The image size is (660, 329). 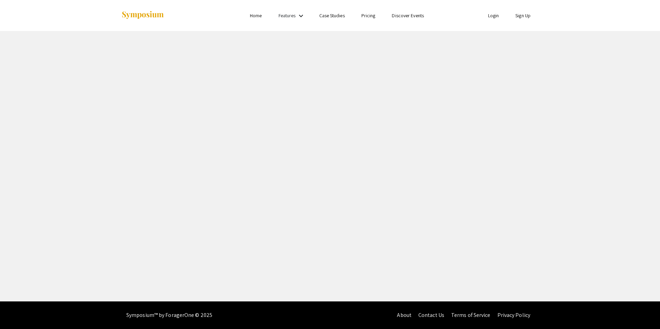 What do you see at coordinates (332, 16) in the screenshot?
I see `a: Case Studies` at bounding box center [332, 16].